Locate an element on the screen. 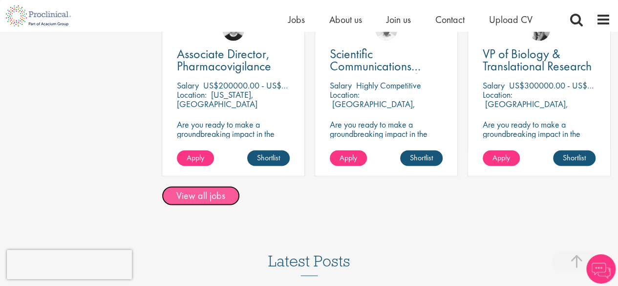 The image size is (618, 286). a: VP of Biology & Translational Research is located at coordinates (539, 60).